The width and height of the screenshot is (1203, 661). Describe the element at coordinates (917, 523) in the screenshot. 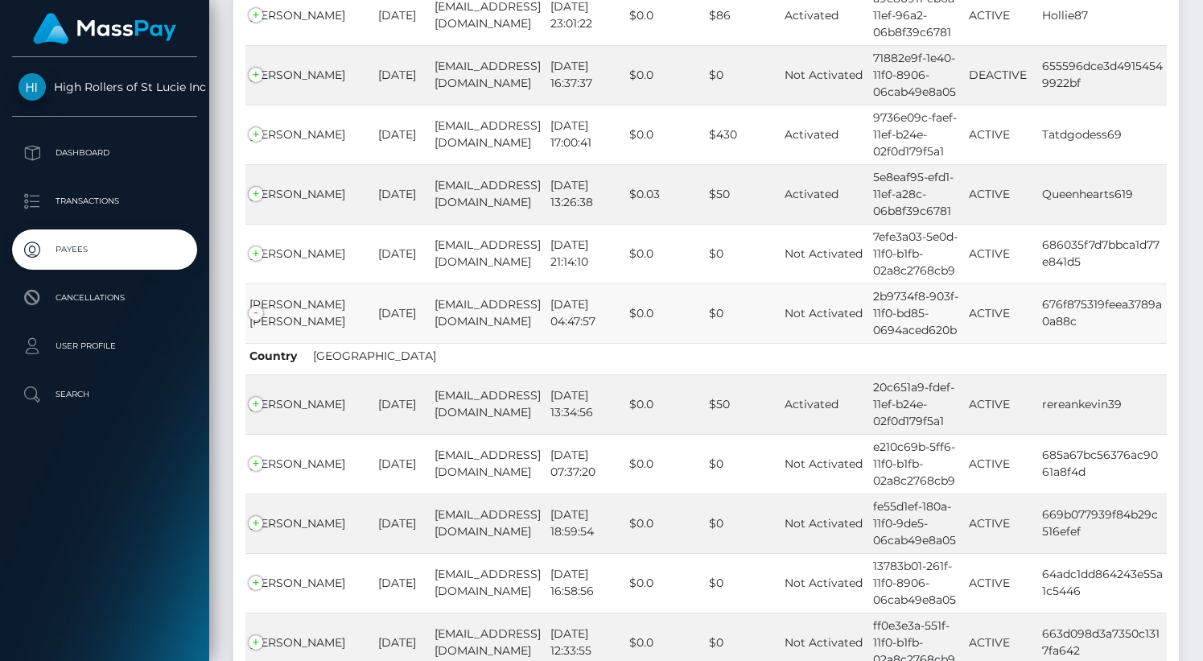

I see `td: fe55d1ef-180a-11f0-9de5-06cab49e8a05` at that location.